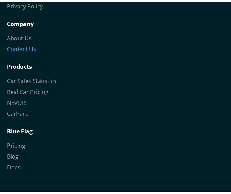  Describe the element at coordinates (32, 79) in the screenshot. I see `a: Car Sales Statistics` at that location.